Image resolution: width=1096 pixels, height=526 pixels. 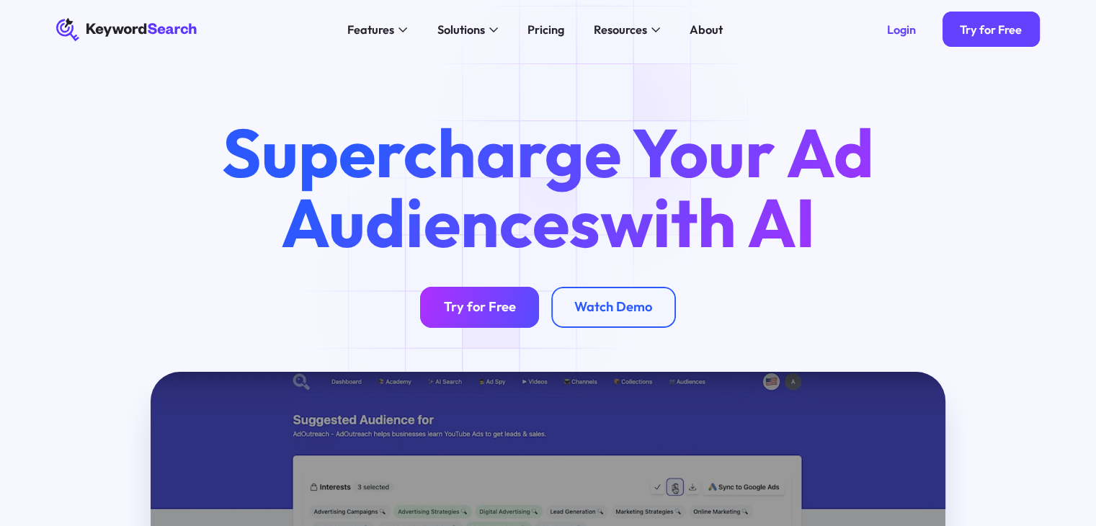 What do you see at coordinates (706, 30) in the screenshot?
I see `div: About` at bounding box center [706, 30].